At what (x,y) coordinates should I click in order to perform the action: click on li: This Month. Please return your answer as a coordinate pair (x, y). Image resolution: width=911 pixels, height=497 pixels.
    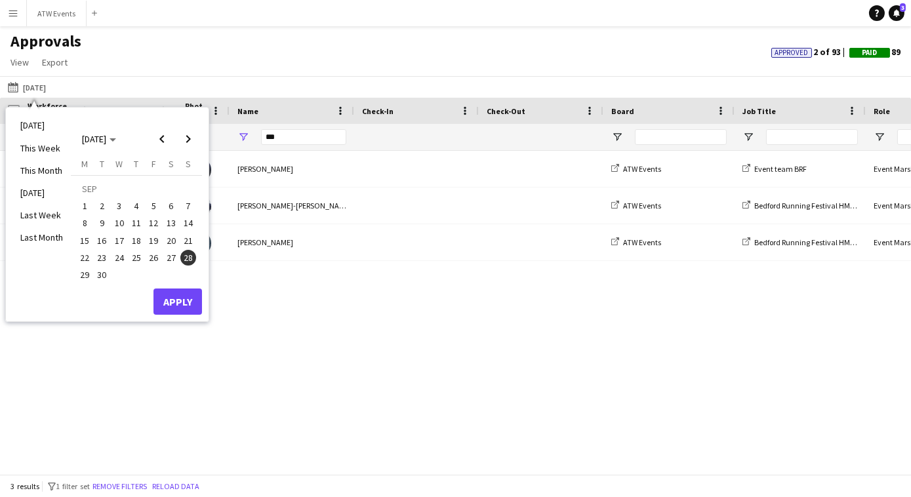
    Looking at the image, I should click on (41, 170).